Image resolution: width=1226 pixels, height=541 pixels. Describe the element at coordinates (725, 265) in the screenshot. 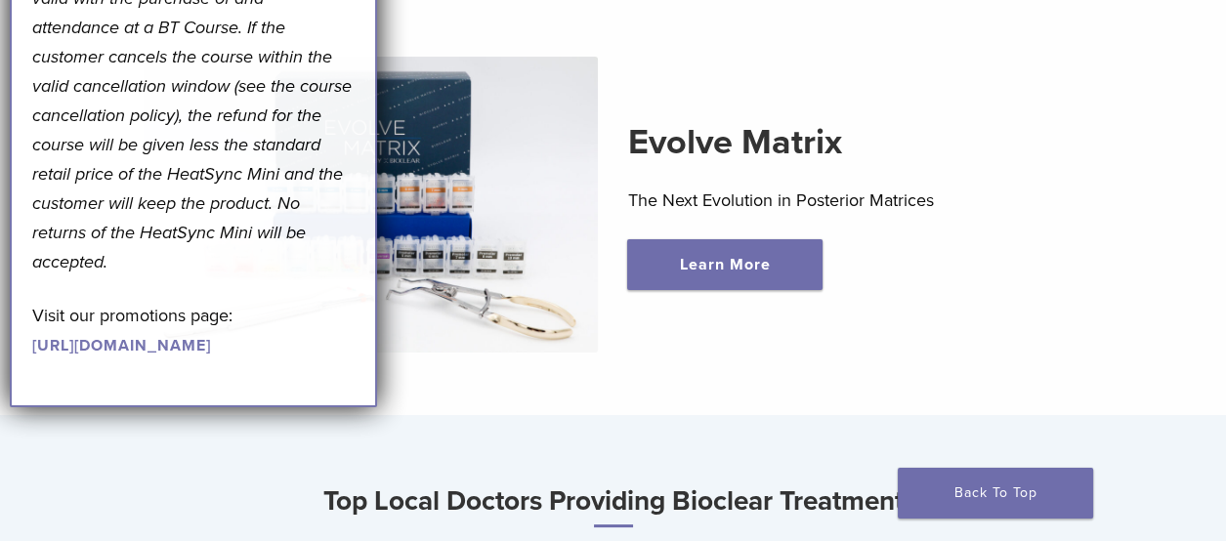

I see `a: Learn More` at that location.